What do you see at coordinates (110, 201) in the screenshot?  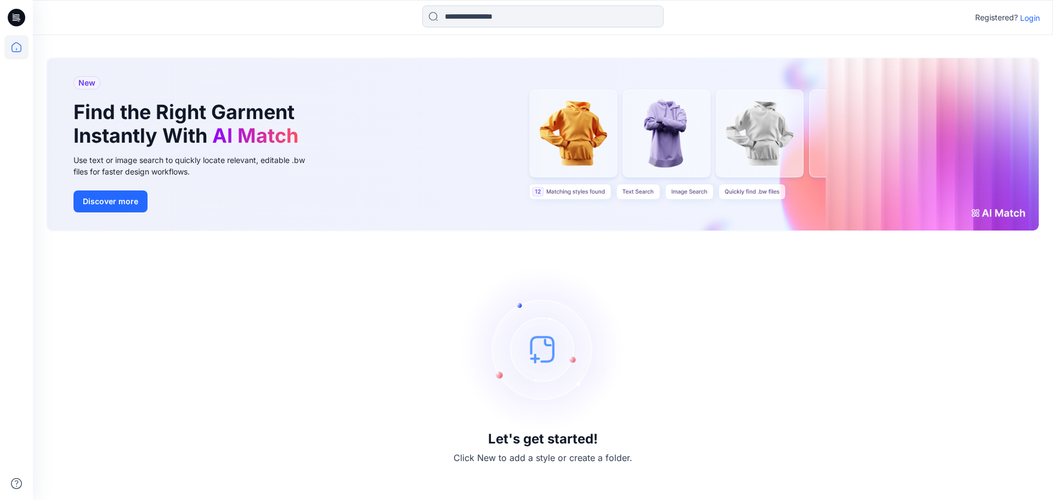 I see `button: Discover more` at bounding box center [110, 201].